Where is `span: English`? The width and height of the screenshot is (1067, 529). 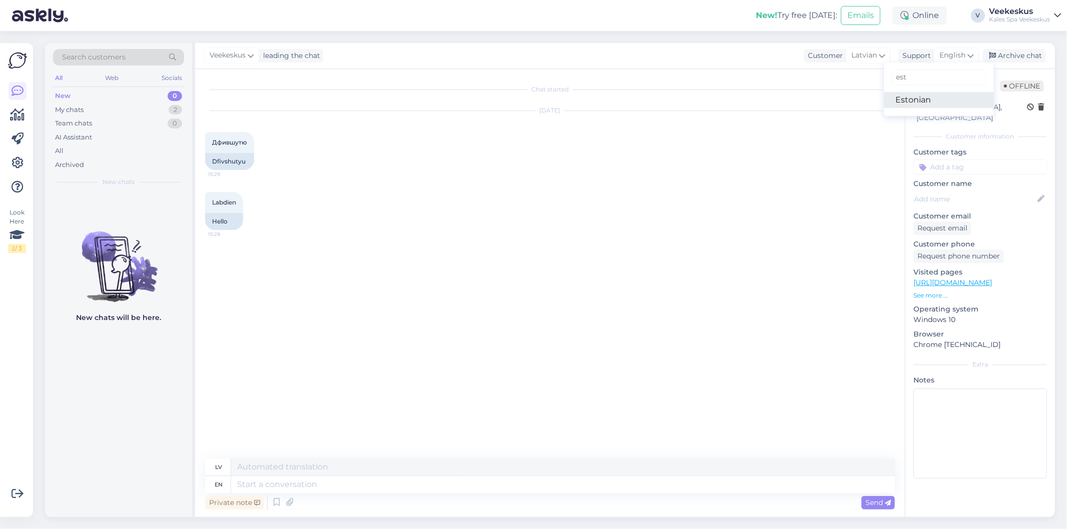 span: English is located at coordinates (952, 56).